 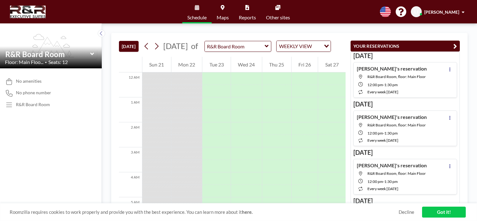 I want to click on a: here., so click(x=247, y=212).